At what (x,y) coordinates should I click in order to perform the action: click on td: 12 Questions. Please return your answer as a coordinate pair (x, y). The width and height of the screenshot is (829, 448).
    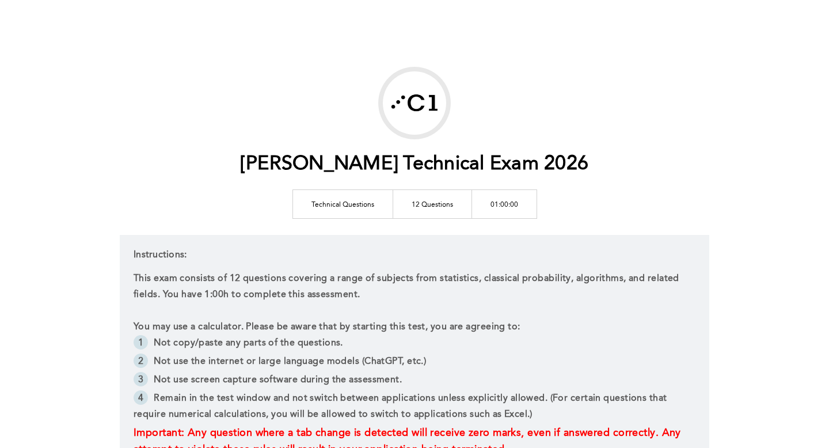
    Looking at the image, I should click on (432, 204).